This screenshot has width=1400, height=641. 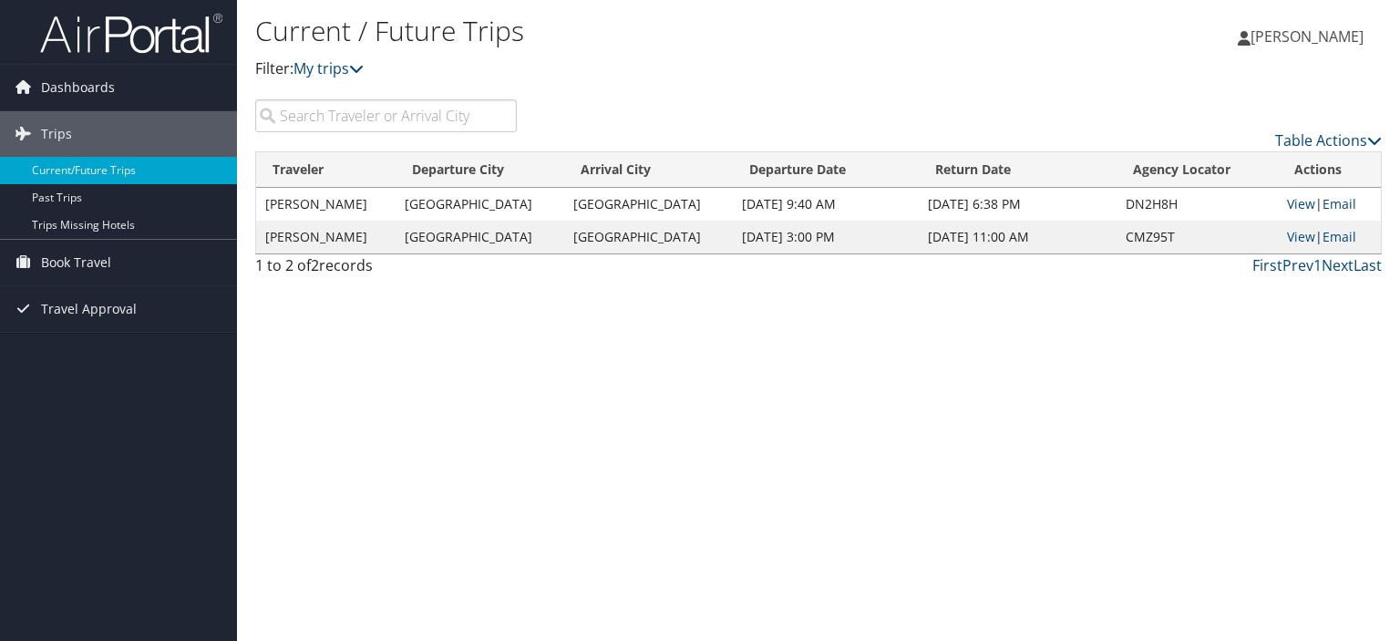 What do you see at coordinates (314, 265) in the screenshot?
I see `span: 2` at bounding box center [314, 265].